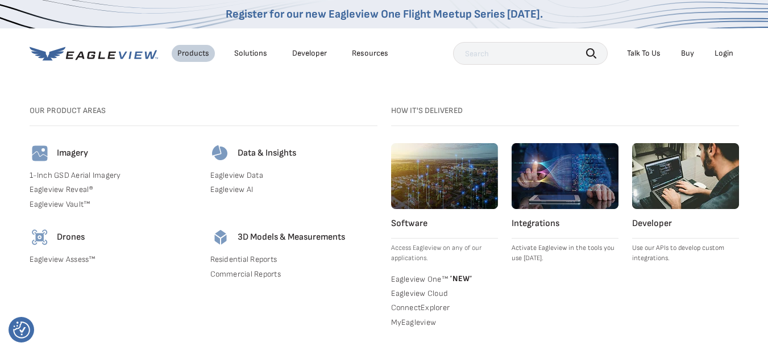 Image resolution: width=768 pixels, height=351 pixels. I want to click on img: software.webp, so click(445, 176).